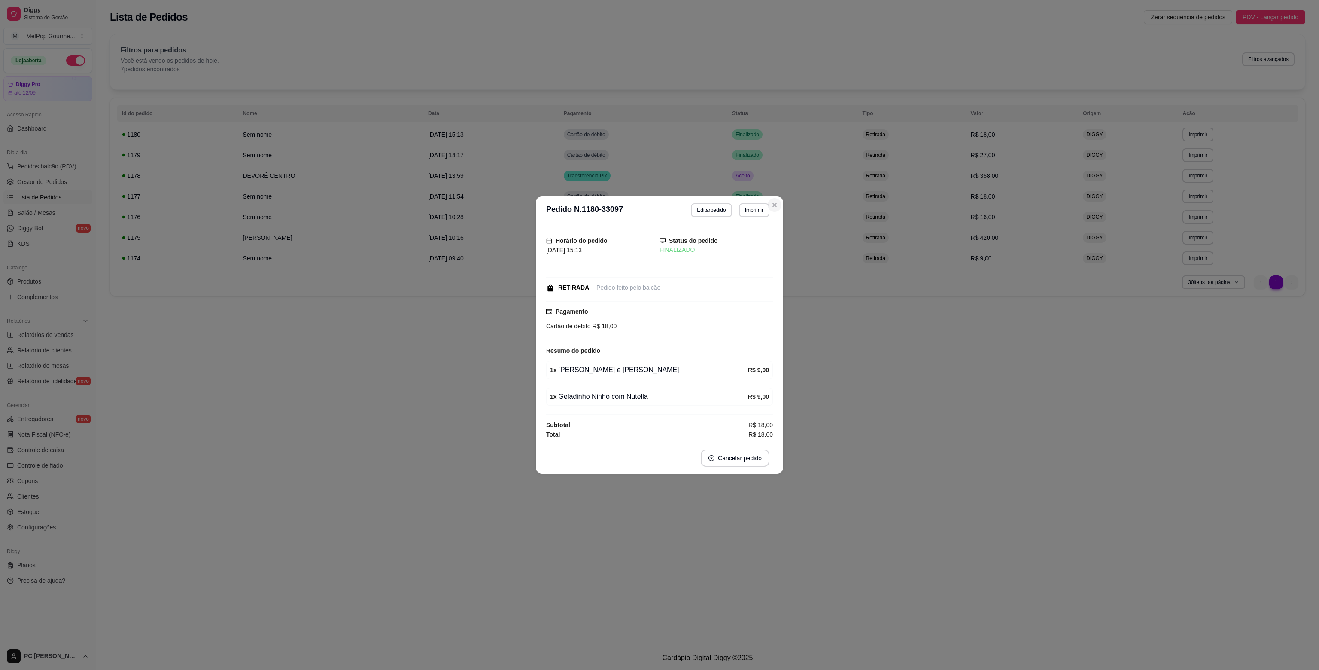 This screenshot has height=670, width=1319. I want to click on span: Cartão de débito, so click(569, 326).